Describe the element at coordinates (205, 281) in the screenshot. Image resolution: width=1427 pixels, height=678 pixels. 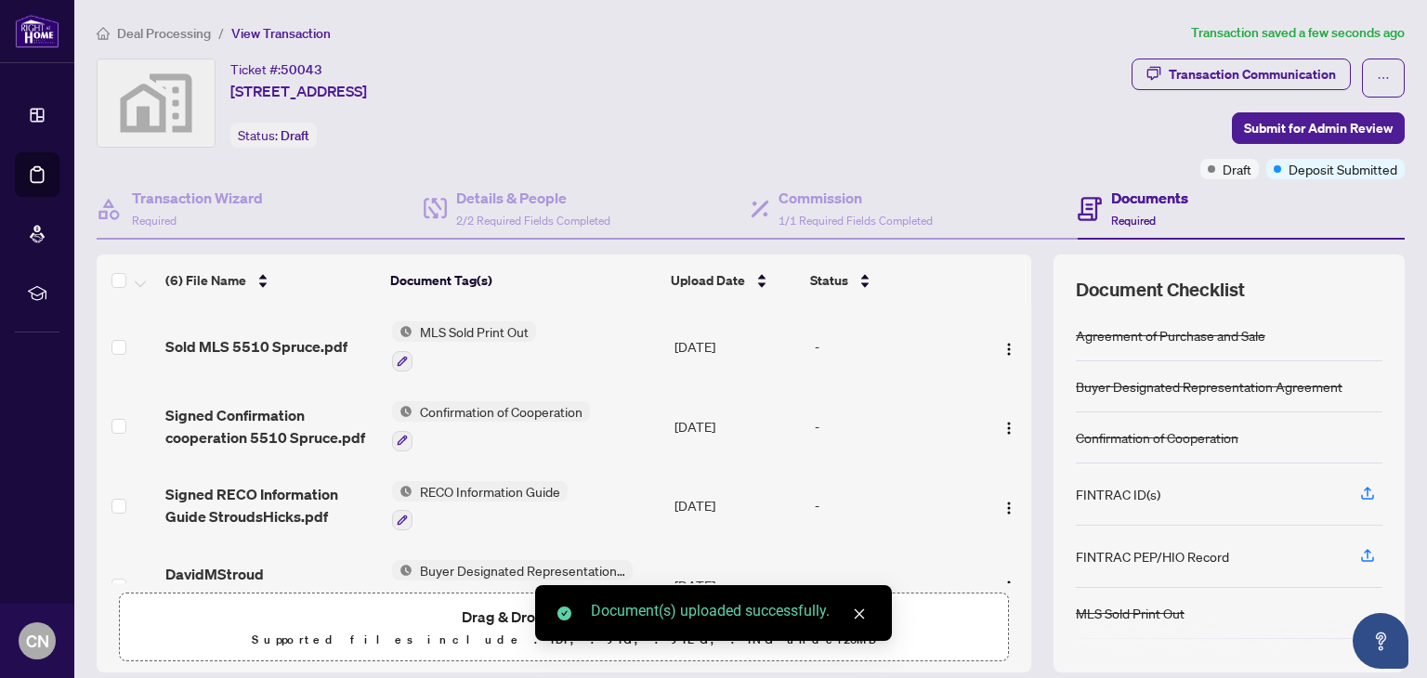
I see `span: (6) File Name` at that location.